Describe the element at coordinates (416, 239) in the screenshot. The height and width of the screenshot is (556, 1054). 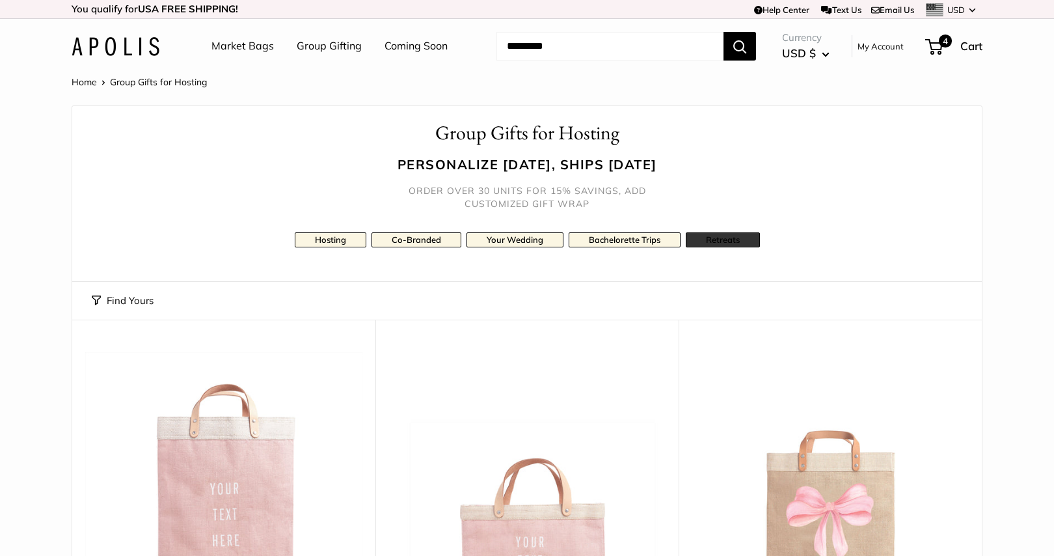
I see `a: Co-Branded` at that location.